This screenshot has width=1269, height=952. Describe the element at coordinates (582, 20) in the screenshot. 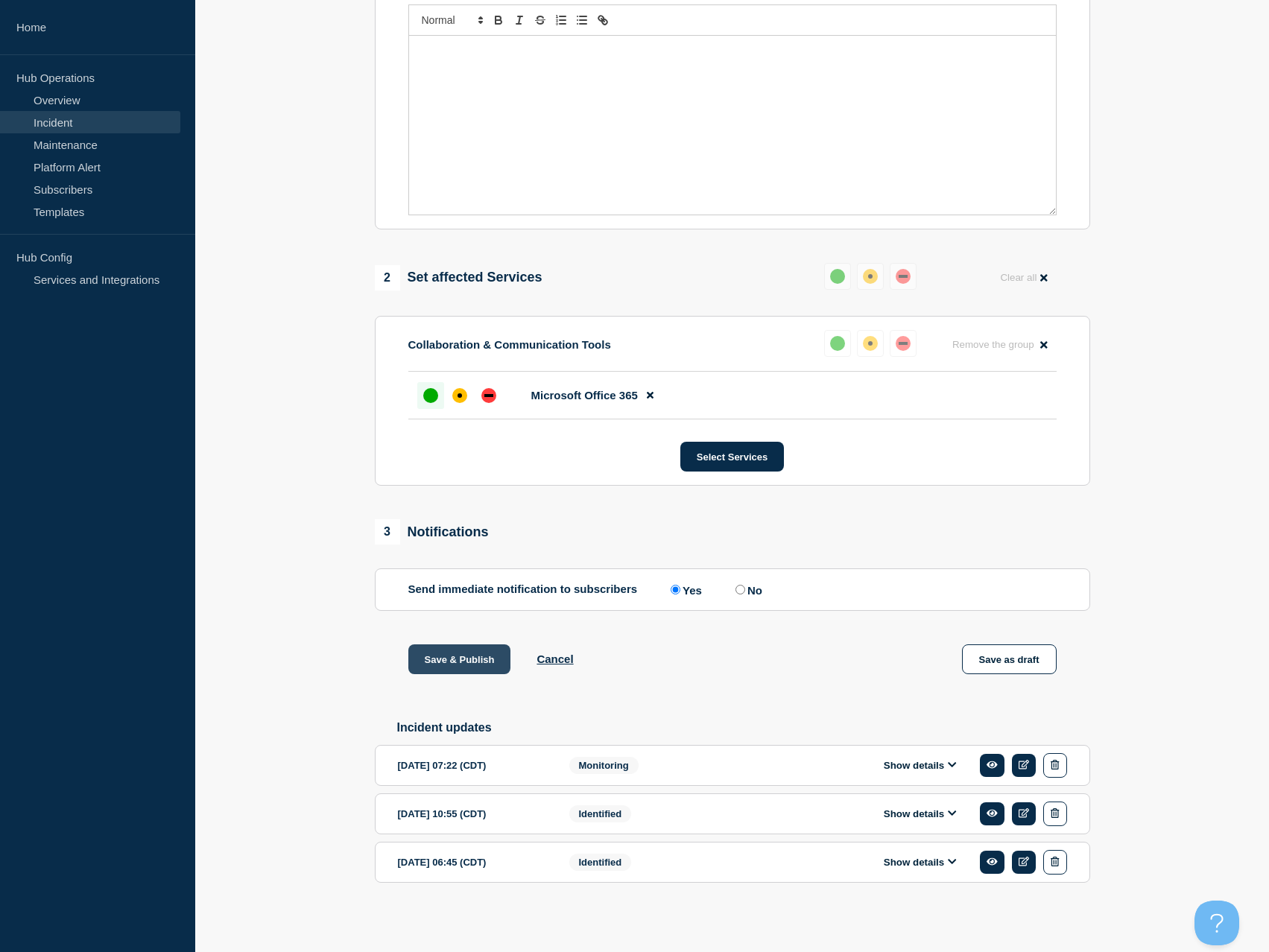

I see `button: Toggle bulleted list` at that location.